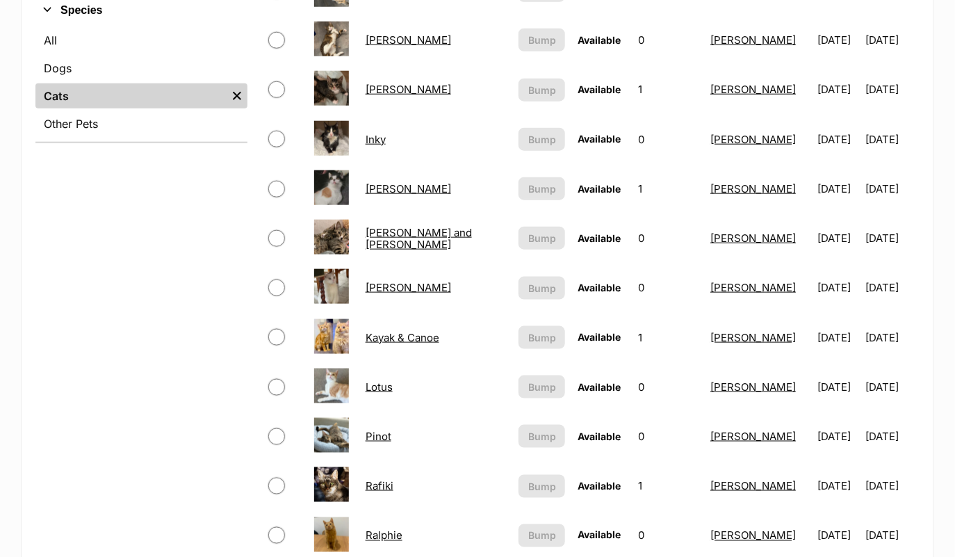  Describe the element at coordinates (375, 139) in the screenshot. I see `a: Inky` at that location.